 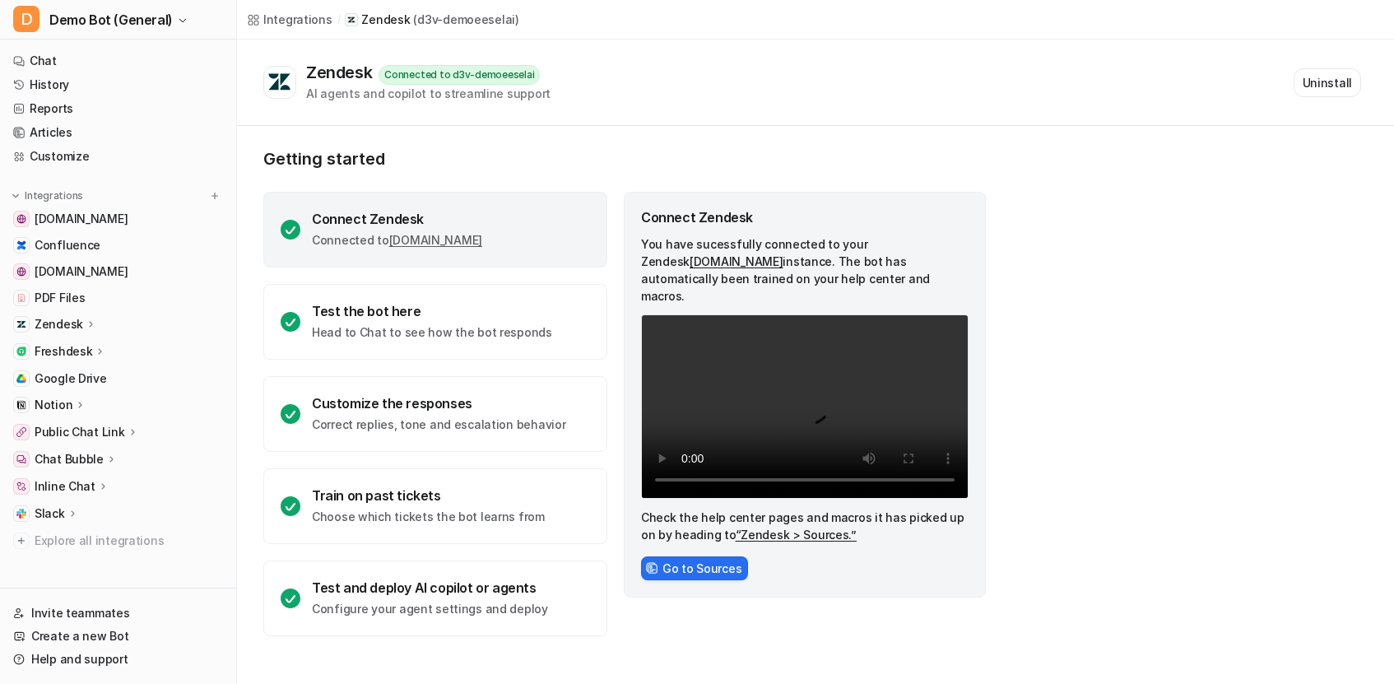 I want to click on img: PDF Files, so click(x=21, y=298).